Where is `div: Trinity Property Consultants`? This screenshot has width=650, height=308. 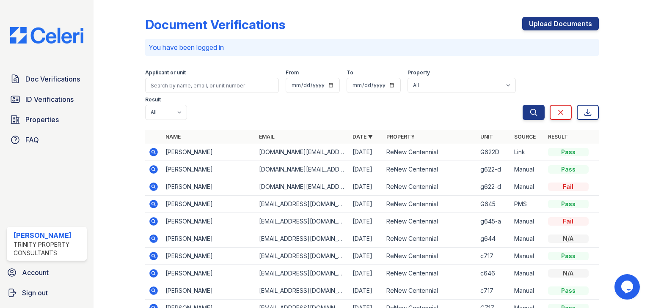 div: Trinity Property Consultants is located at coordinates (48, 249).